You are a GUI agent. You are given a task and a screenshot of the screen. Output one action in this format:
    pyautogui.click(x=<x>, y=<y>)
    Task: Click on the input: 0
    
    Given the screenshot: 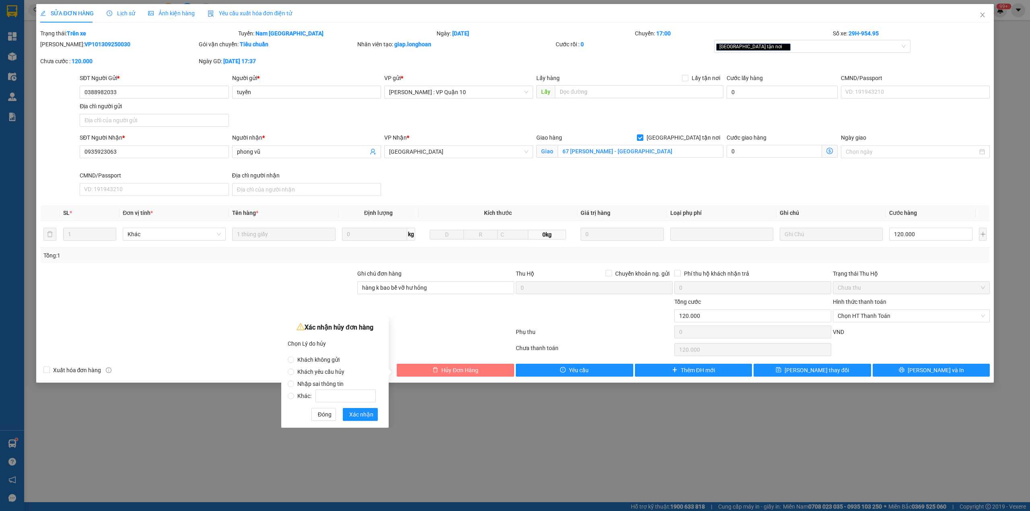 What is the action you would take?
    pyautogui.click(x=622, y=234)
    